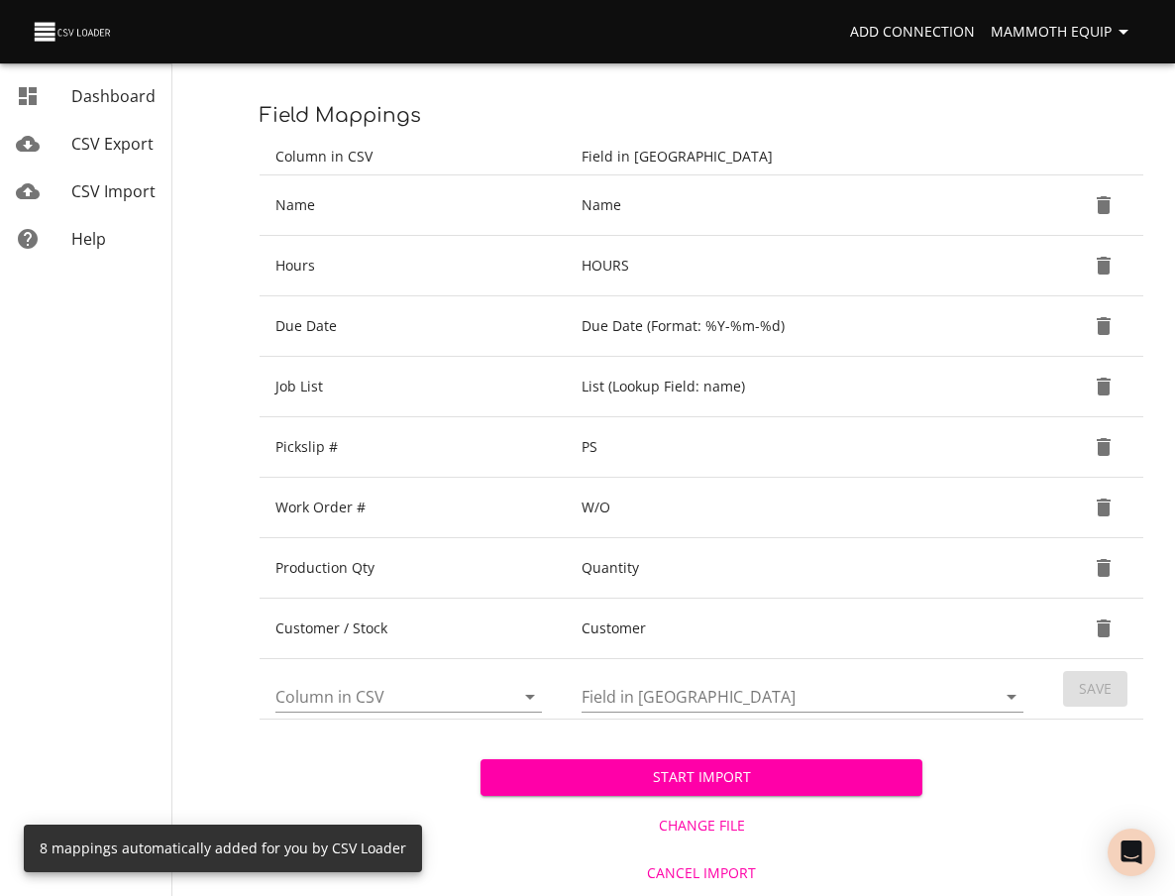 The width and height of the screenshot is (1175, 896). I want to click on td: HOURS, so click(807, 266).